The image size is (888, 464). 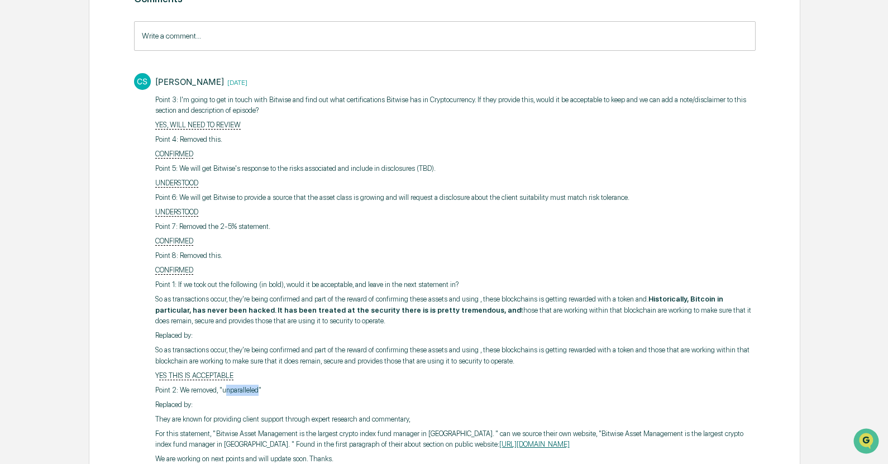 What do you see at coordinates (41, 168) in the screenshot?
I see `a: 🔎Data Lookup` at bounding box center [41, 168].